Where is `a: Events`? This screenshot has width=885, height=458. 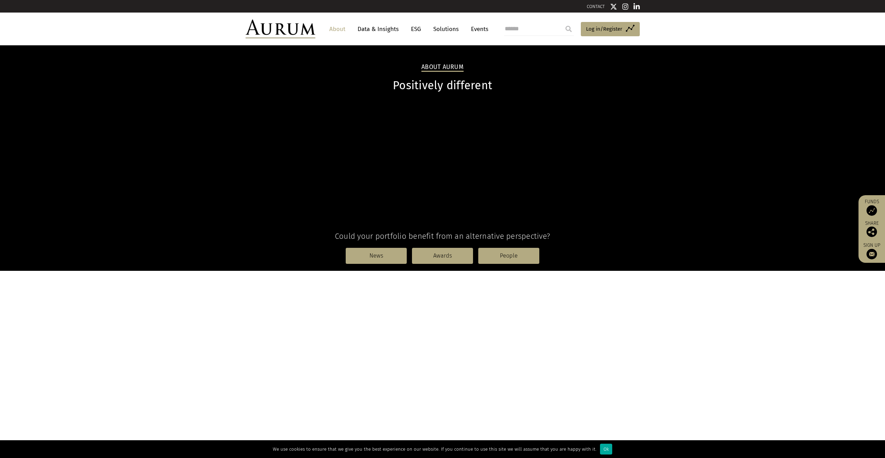 a: Events is located at coordinates (478, 29).